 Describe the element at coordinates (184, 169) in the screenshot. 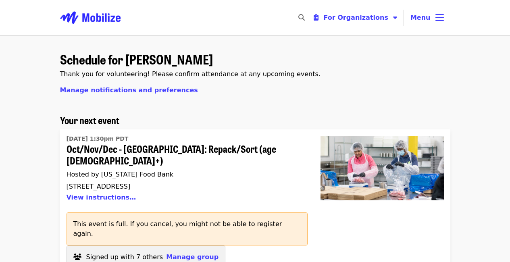

I see `a: Oct/Nov/Dec - Beaverton: Repack/Sort (age 10+)` at that location.